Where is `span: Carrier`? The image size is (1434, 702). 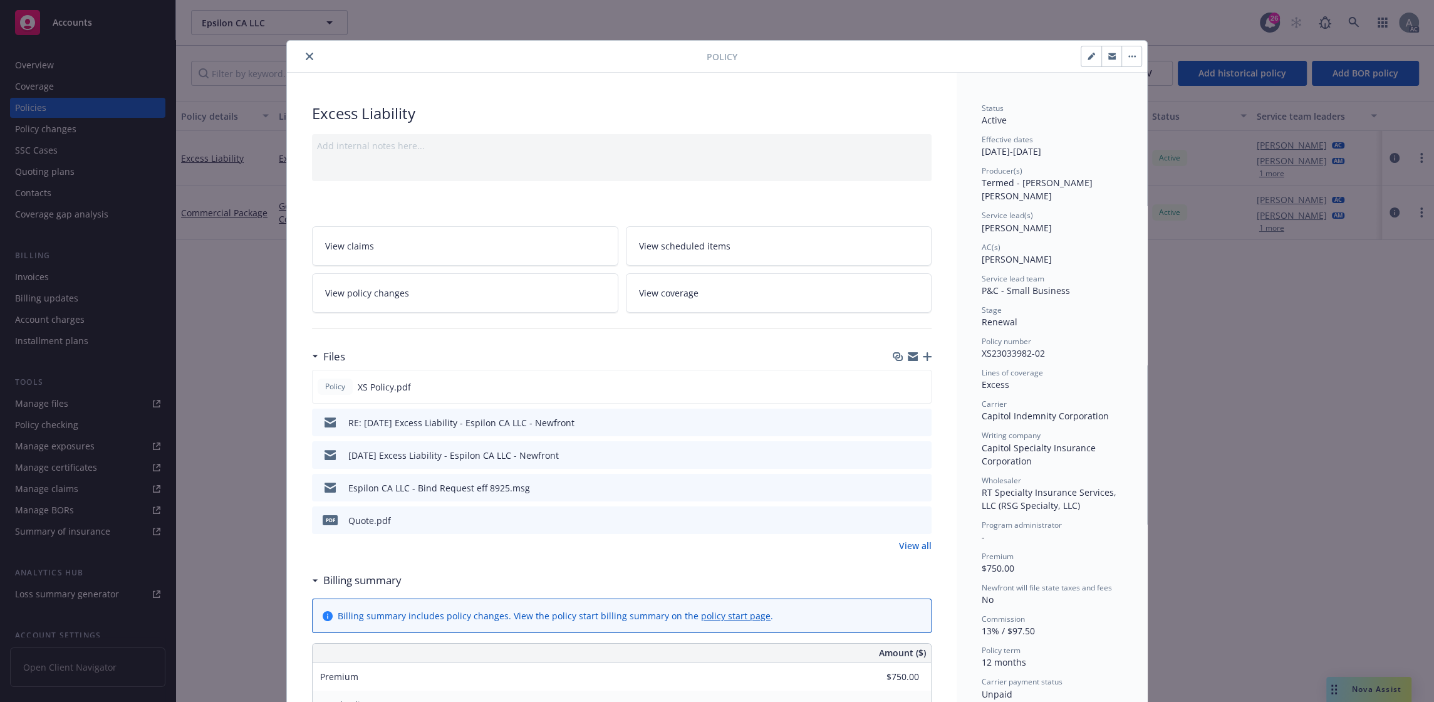
span: Carrier is located at coordinates (995, 404).